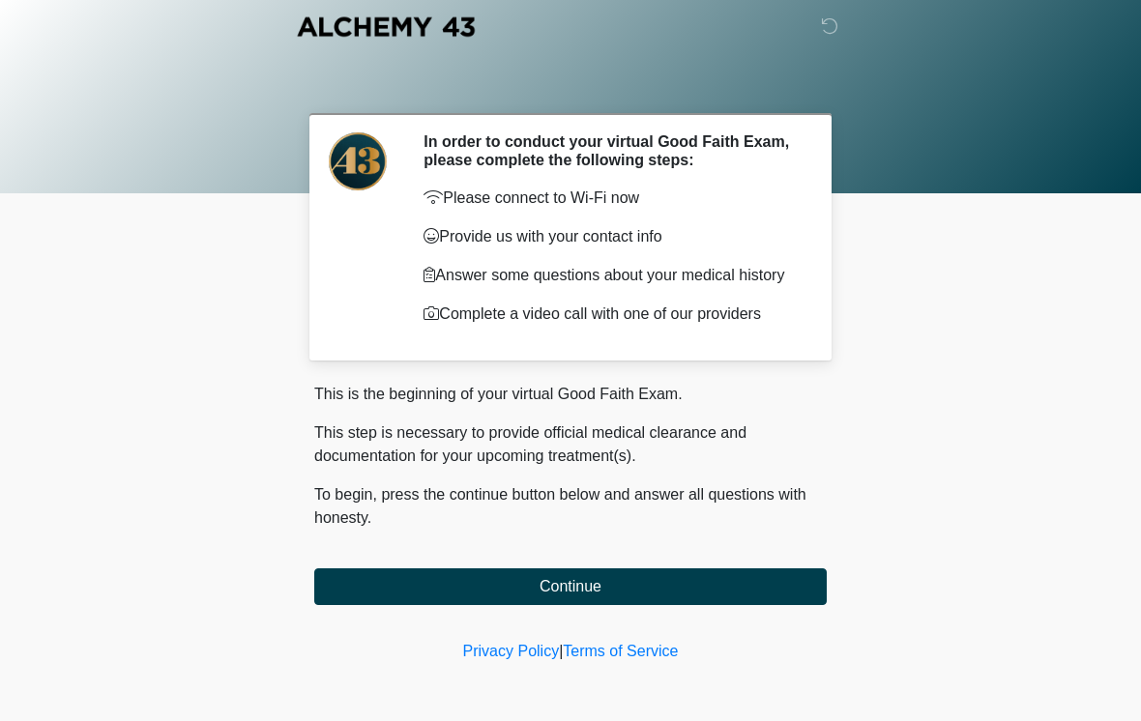 The height and width of the screenshot is (721, 1141). I want to click on p: This step is necessary to provide official medical clearance and documentation for your upcoming ..., so click(570, 445).